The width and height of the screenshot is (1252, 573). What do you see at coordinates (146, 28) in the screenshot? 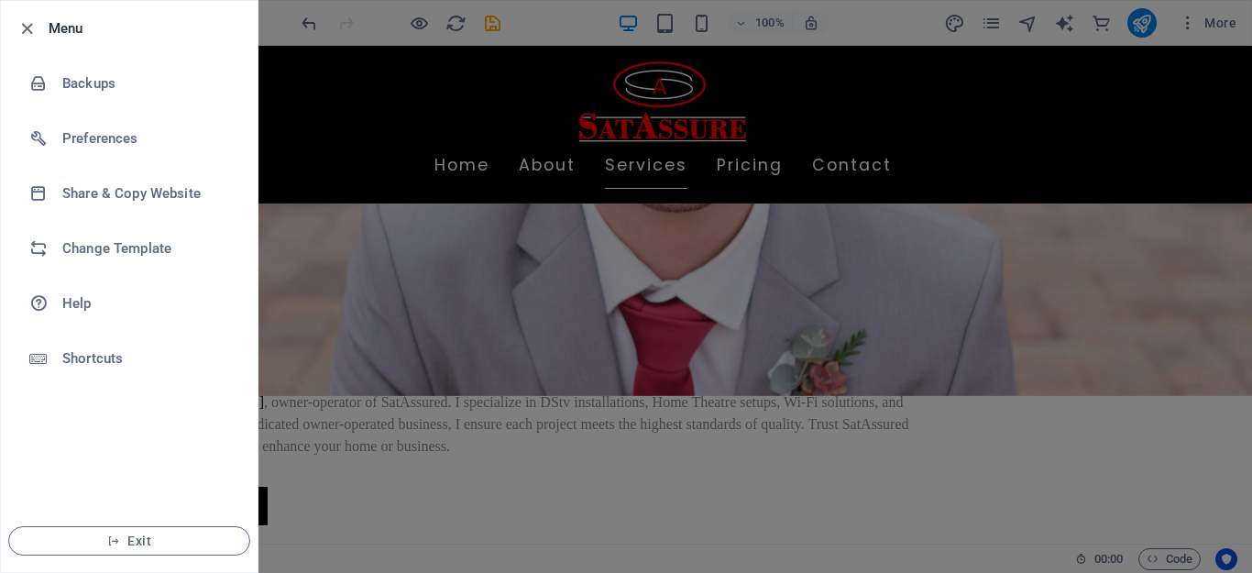
I see `h6: Menu` at bounding box center [146, 28].